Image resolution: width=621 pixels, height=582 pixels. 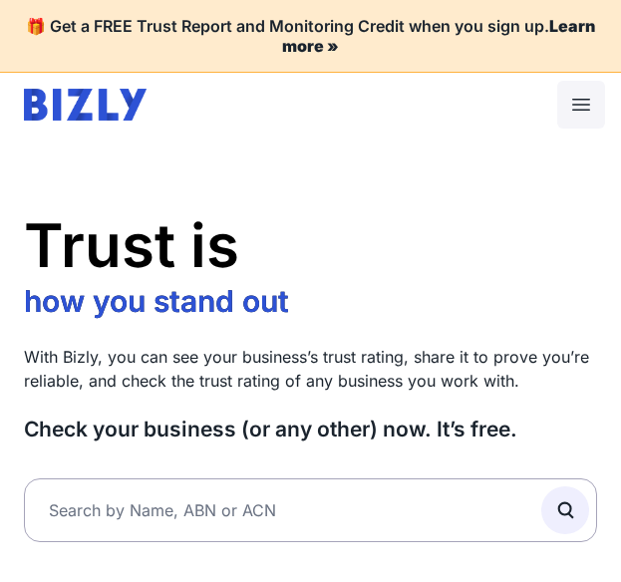 What do you see at coordinates (310, 369) in the screenshot?
I see `p: With Bizly, you can see your business’s trust rating, share it to prove you’re reliable, and chec...` at bounding box center [310, 369].